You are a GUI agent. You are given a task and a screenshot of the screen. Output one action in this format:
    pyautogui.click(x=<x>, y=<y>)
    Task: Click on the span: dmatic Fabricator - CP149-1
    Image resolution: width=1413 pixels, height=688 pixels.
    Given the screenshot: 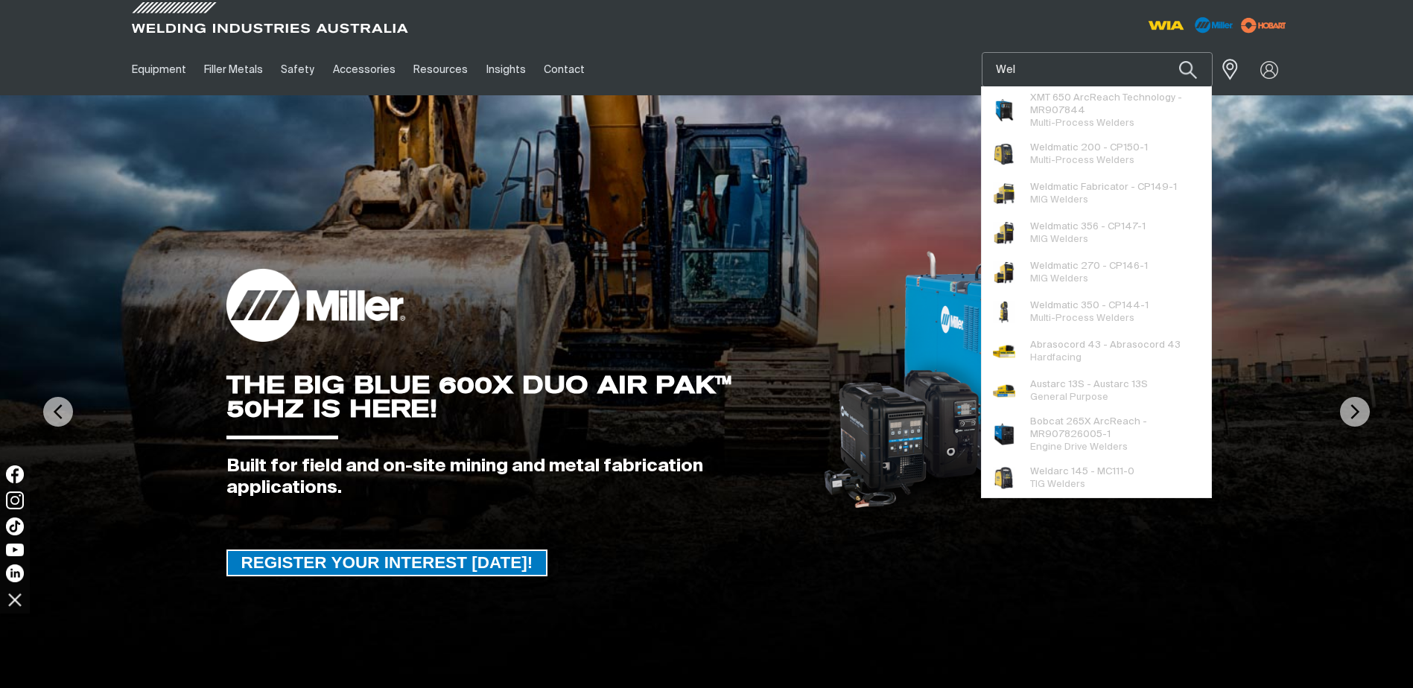 What is the action you would take?
    pyautogui.click(x=1103, y=187)
    